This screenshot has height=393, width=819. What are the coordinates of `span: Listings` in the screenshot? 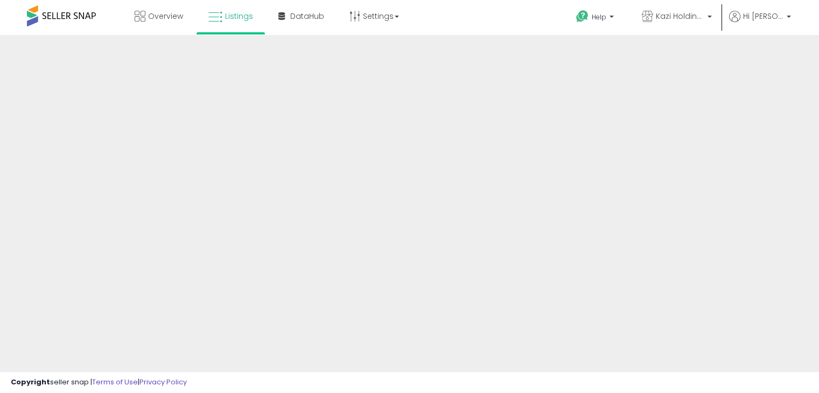 It's located at (239, 16).